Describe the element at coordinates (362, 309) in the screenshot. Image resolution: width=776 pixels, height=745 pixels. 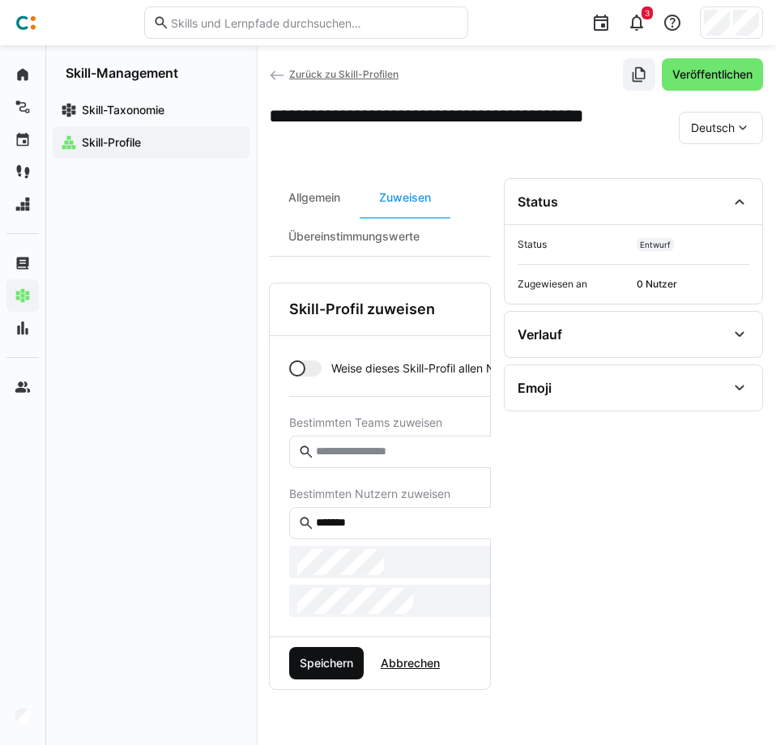
I see `h3: Skill-Profil zuweisen` at that location.